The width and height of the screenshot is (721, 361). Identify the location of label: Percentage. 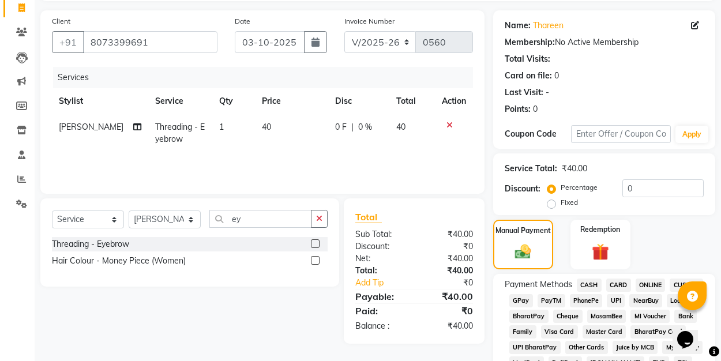
(579, 187).